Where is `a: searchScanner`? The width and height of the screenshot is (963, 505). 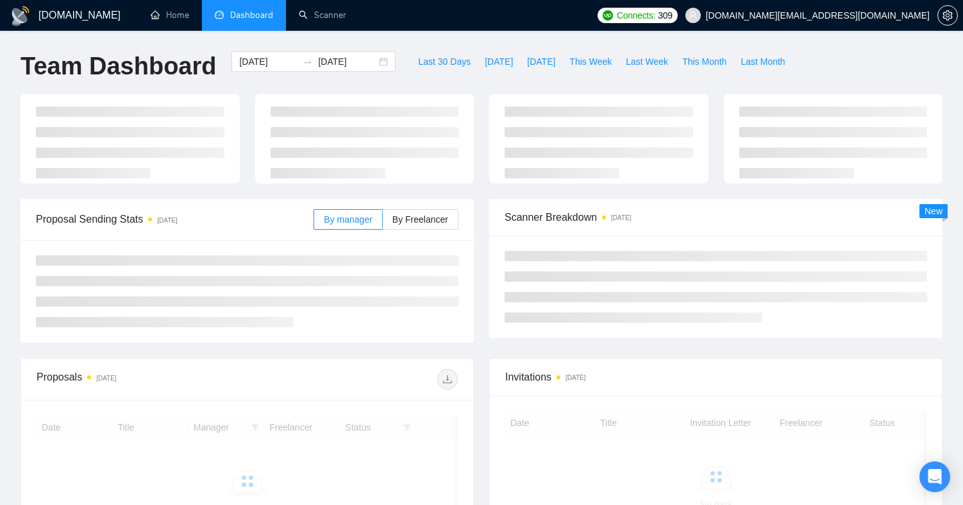 a: searchScanner is located at coordinates (323, 15).